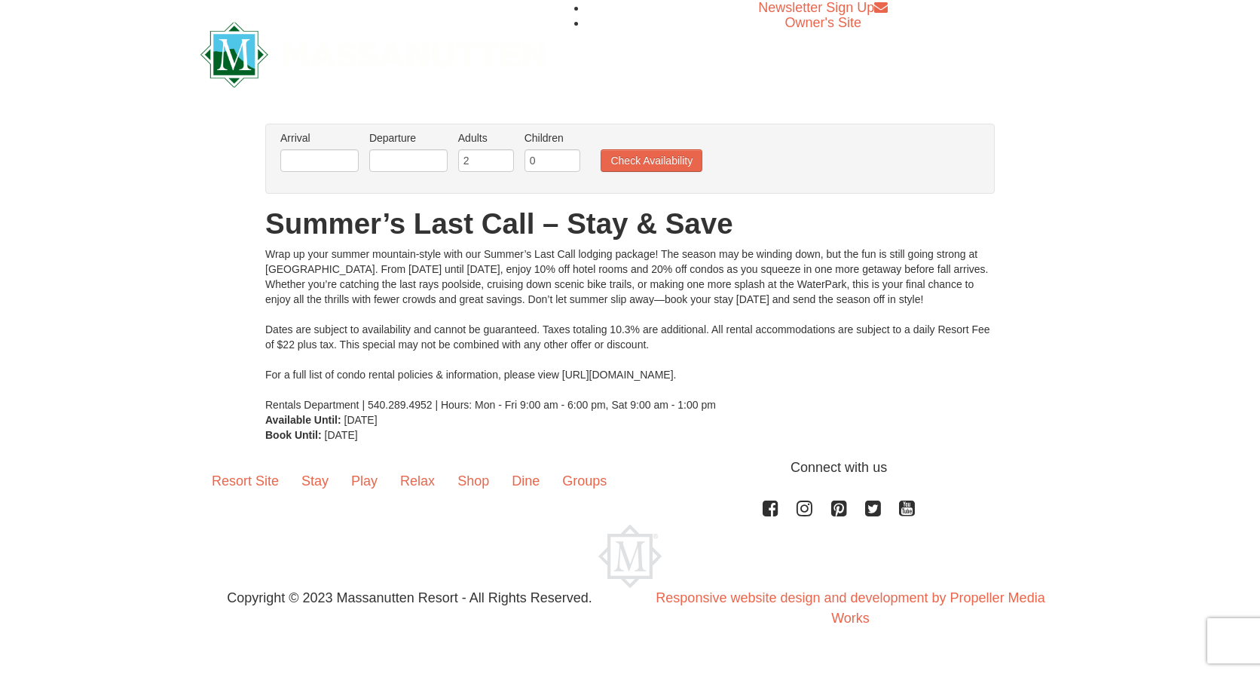 The image size is (1260, 674). I want to click on a: Massanutten Resort, so click(373, 52).